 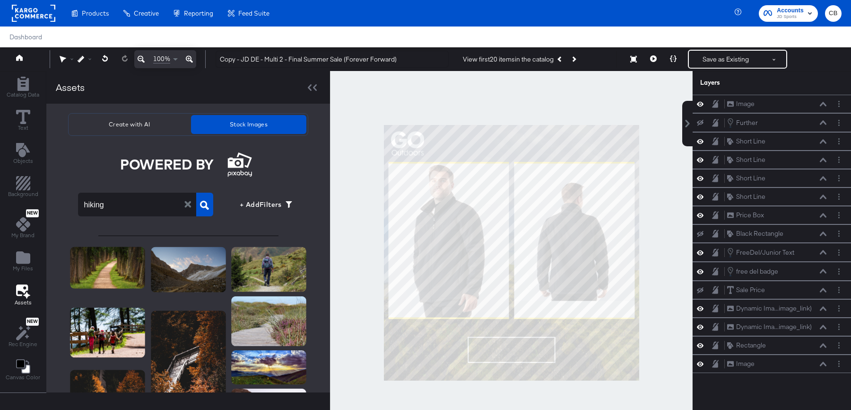 I want to click on span: Background, so click(x=23, y=194).